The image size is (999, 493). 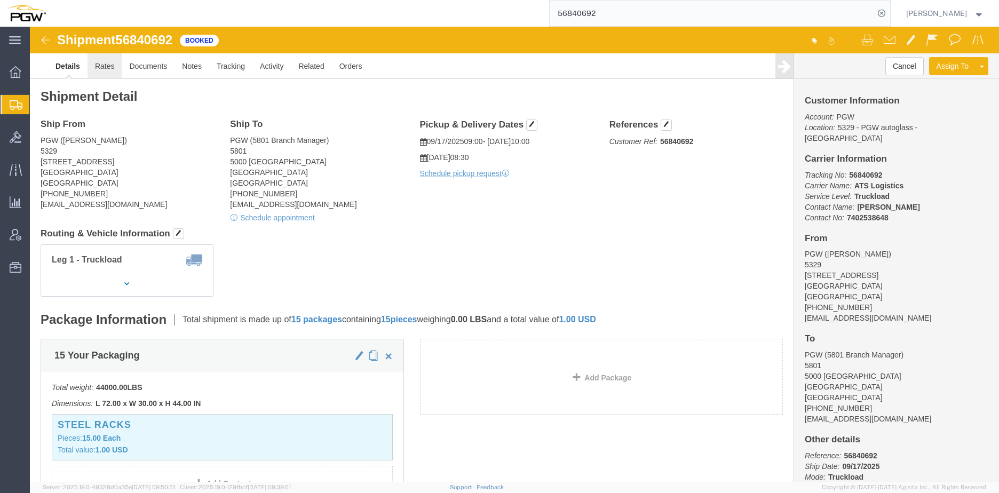 I want to click on img: logo, so click(x=27, y=13).